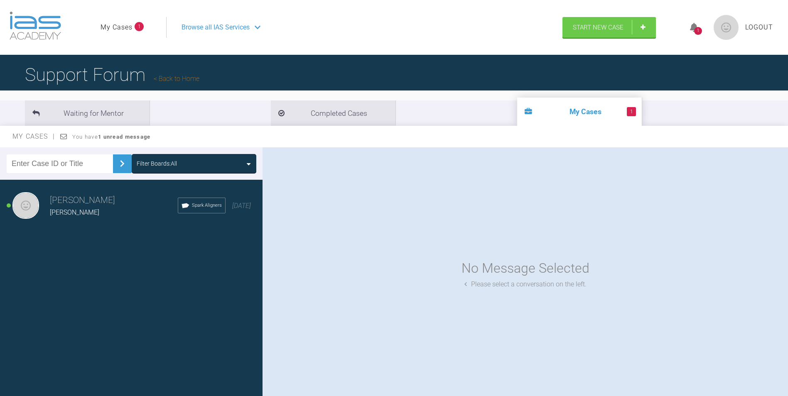 The width and height of the screenshot is (788, 396). What do you see at coordinates (116, 27) in the screenshot?
I see `a: My Cases` at bounding box center [116, 27].